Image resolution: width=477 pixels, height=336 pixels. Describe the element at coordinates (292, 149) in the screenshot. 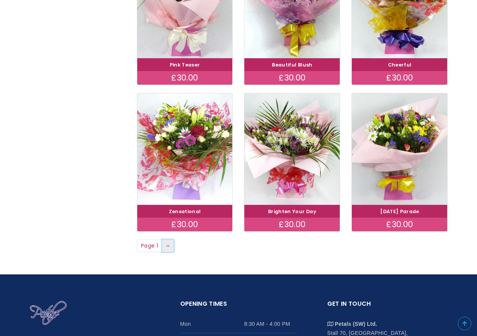

I see `img: Brighten Your Day` at that location.